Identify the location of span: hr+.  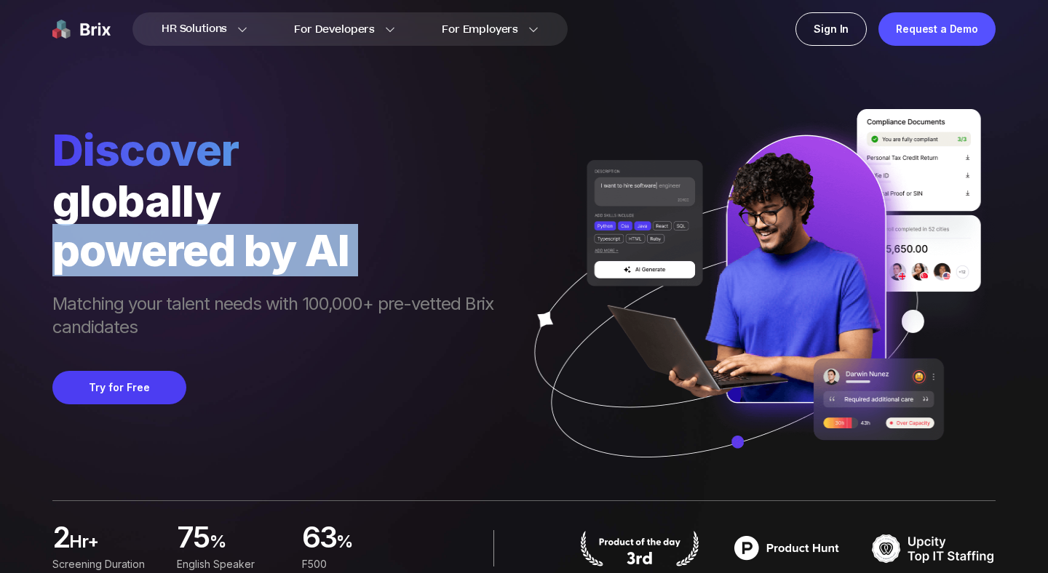
(114, 545).